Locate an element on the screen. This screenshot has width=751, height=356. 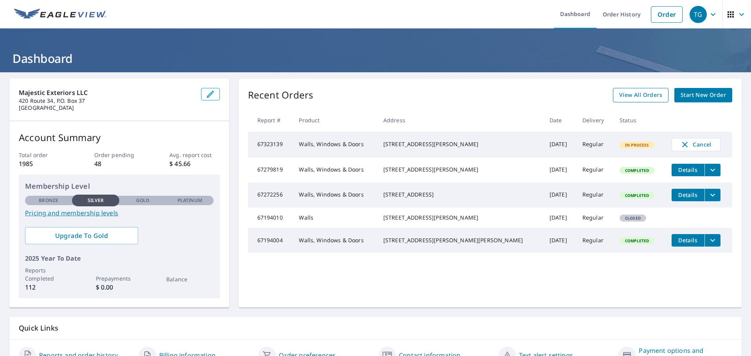
p: 112 is located at coordinates (49, 288).